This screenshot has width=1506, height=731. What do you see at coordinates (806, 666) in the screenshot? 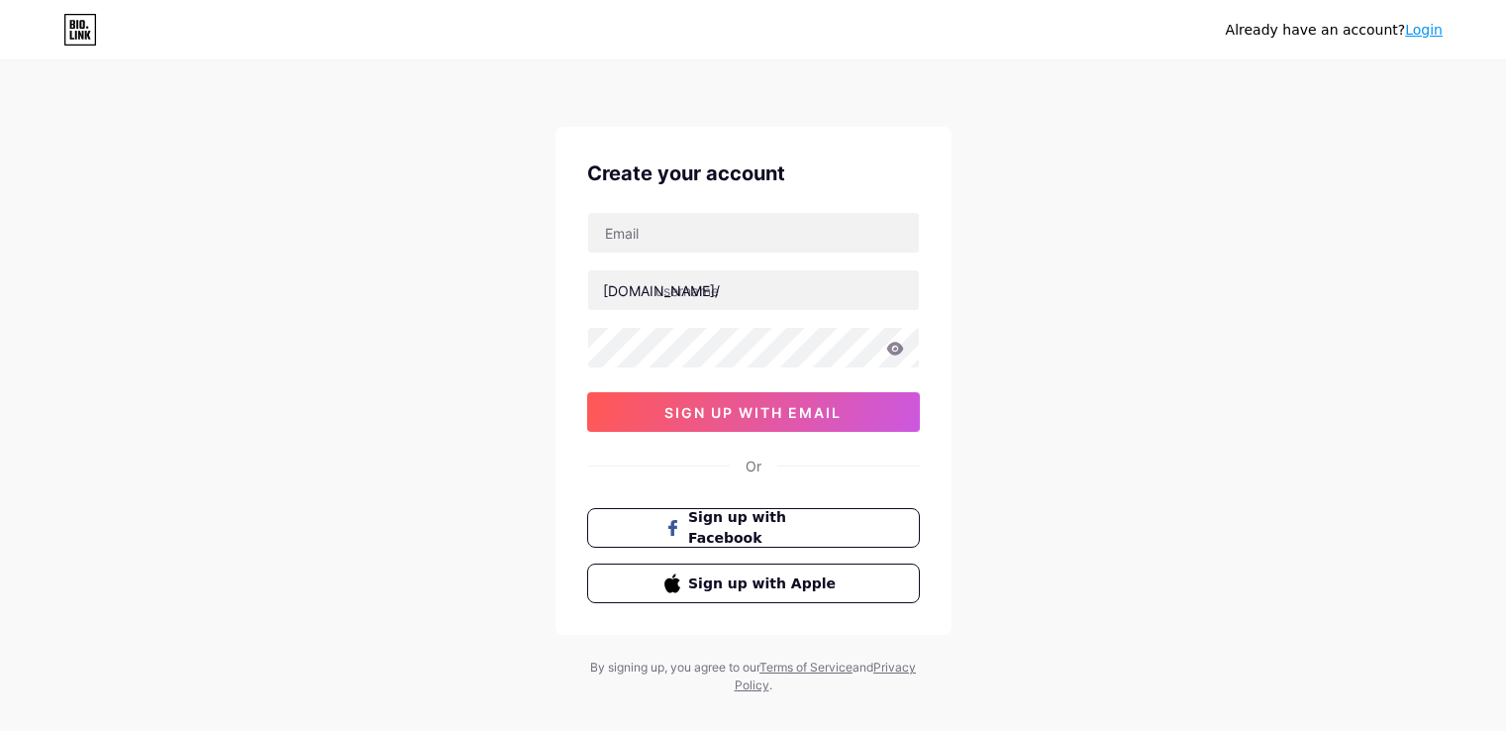
I see `a: Terms of Service` at bounding box center [806, 666].